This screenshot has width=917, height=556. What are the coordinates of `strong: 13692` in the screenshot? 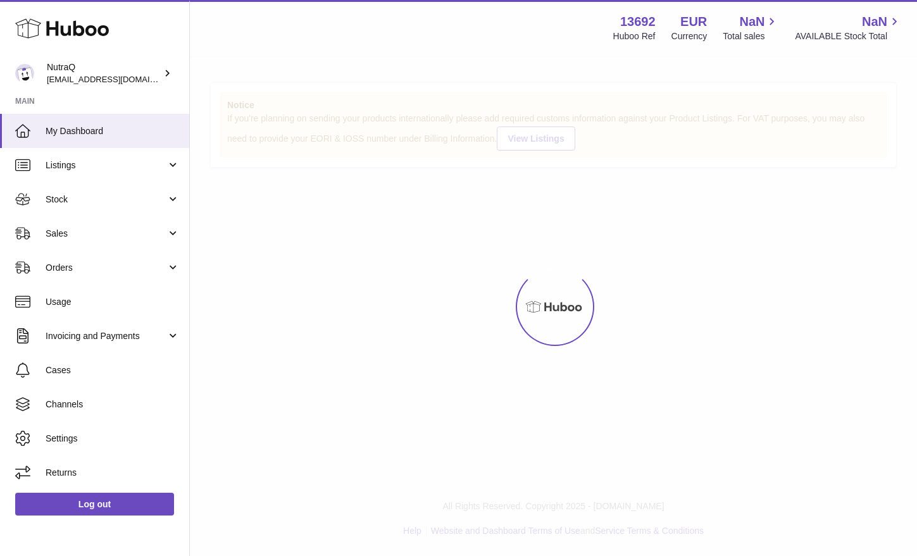 It's located at (638, 22).